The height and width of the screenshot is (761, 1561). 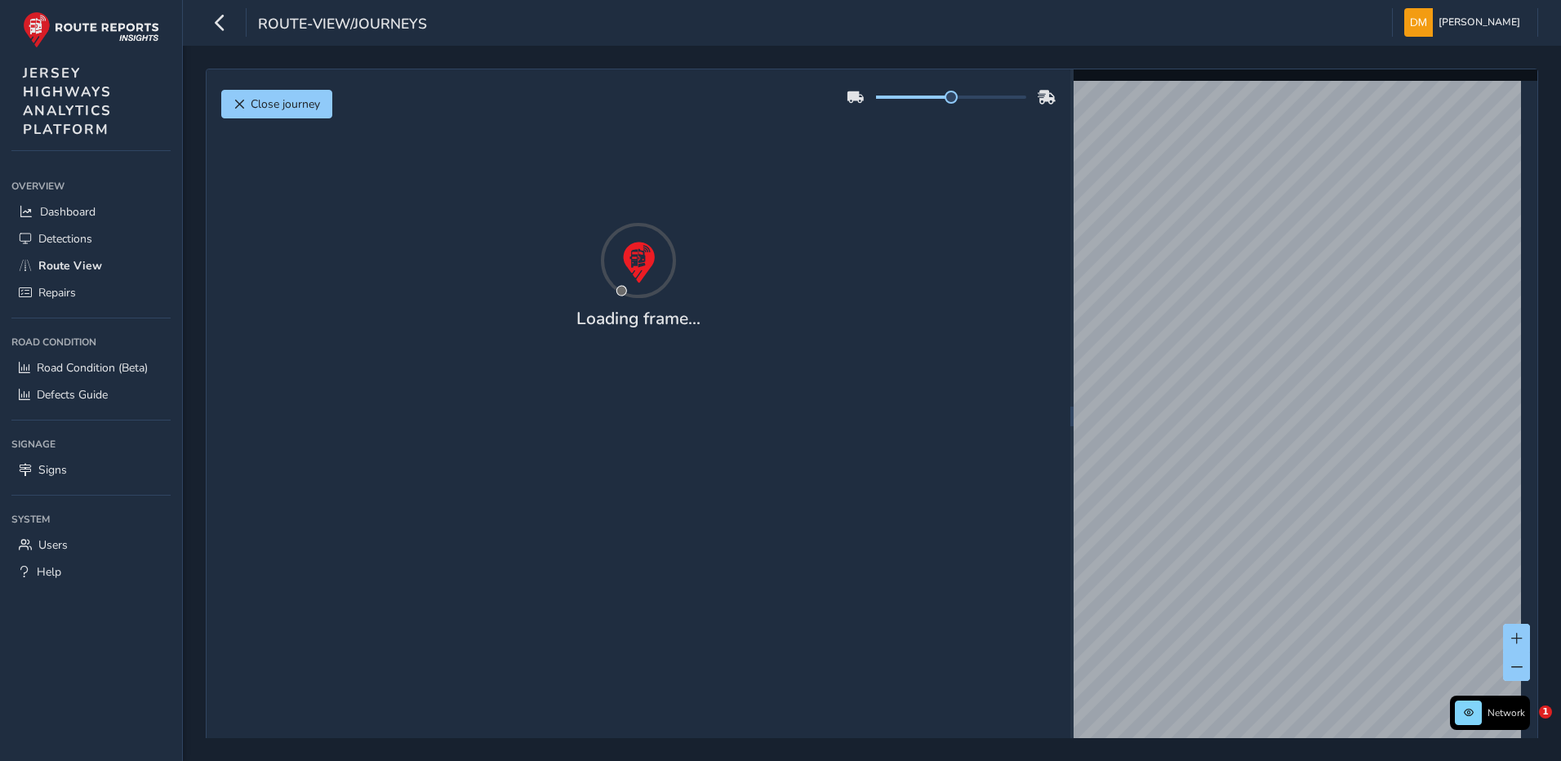 I want to click on a: Road Condition (Beta), so click(x=91, y=367).